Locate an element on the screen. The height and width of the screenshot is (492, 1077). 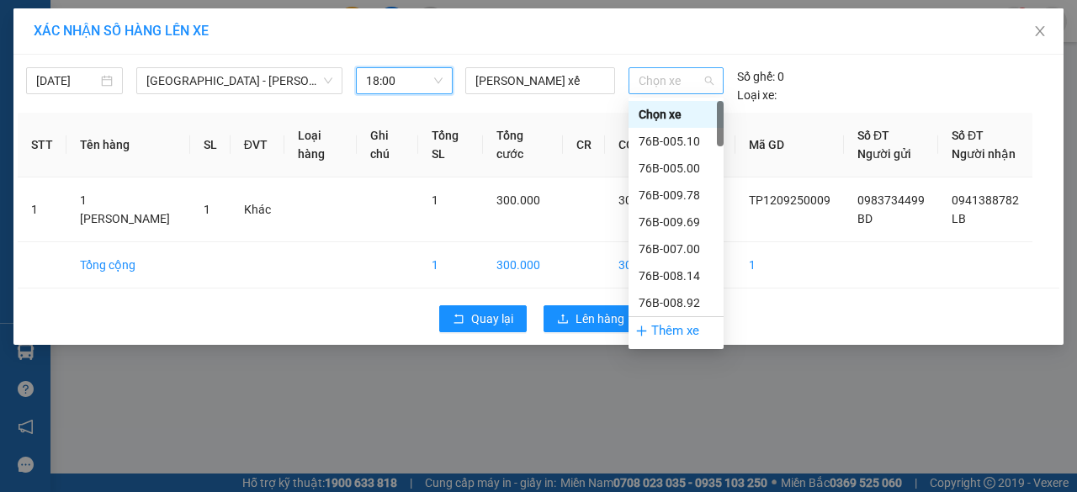
span: Quay lại is located at coordinates (492, 319).